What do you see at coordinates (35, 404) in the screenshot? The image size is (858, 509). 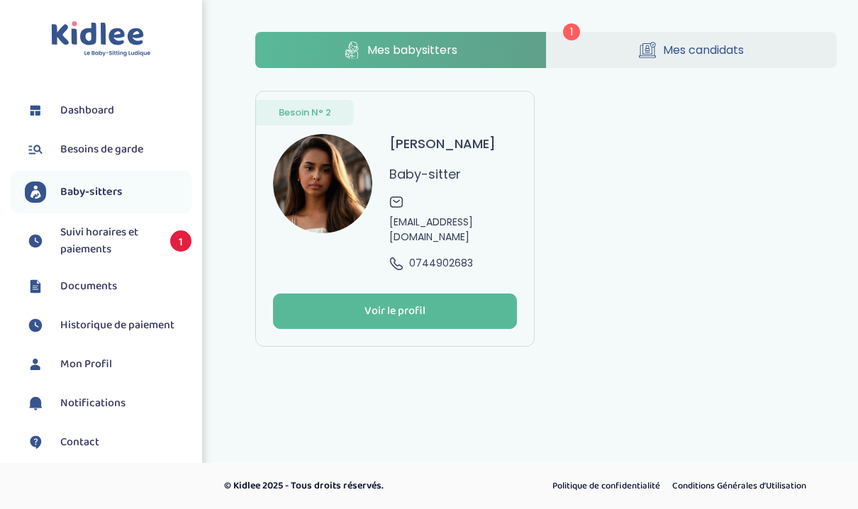 I see `img: notification.svg` at bounding box center [35, 404].